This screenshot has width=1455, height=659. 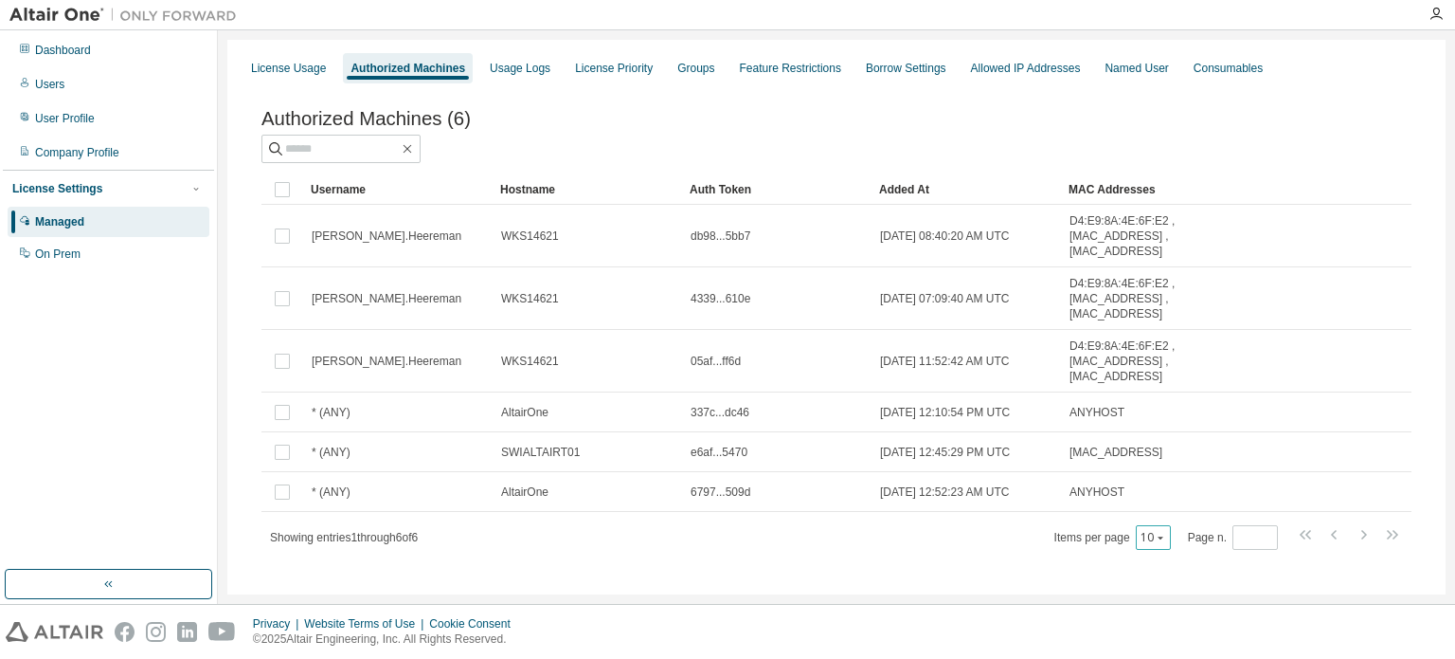 What do you see at coordinates (367, 623) in the screenshot?
I see `div: Website Terms of Use` at bounding box center [367, 623].